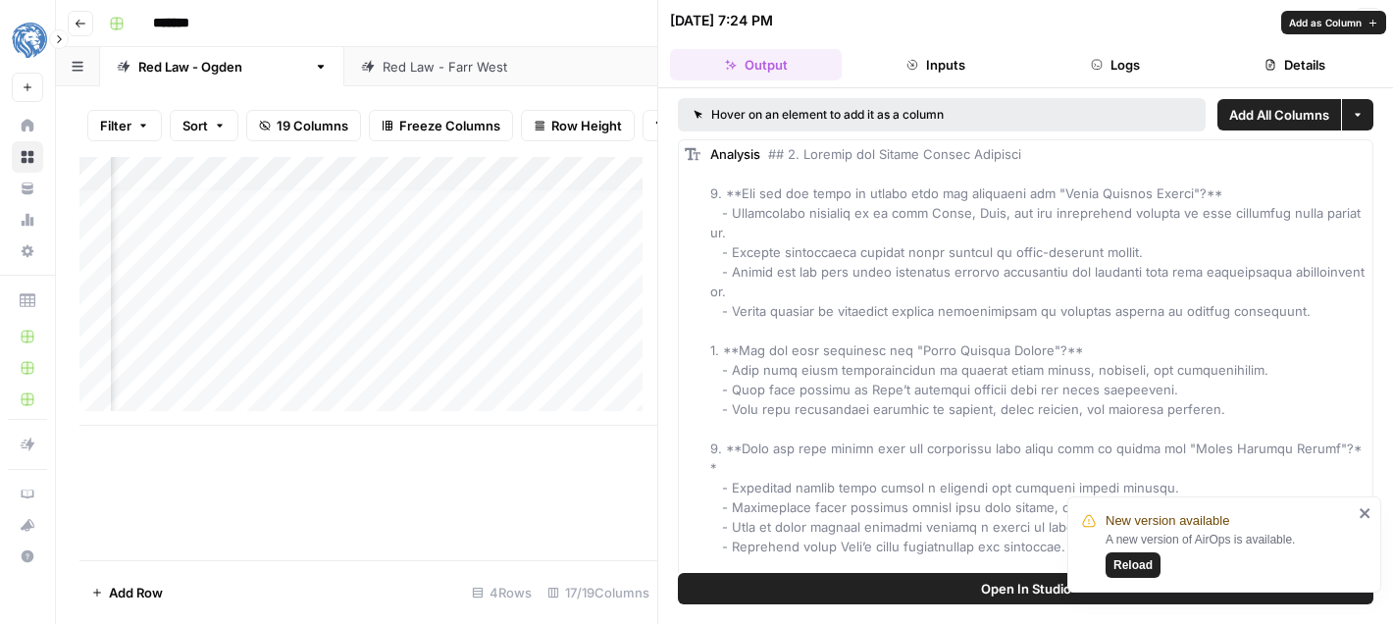 The image size is (1393, 624). Describe the element at coordinates (755, 65) in the screenshot. I see `button: Output` at that location.